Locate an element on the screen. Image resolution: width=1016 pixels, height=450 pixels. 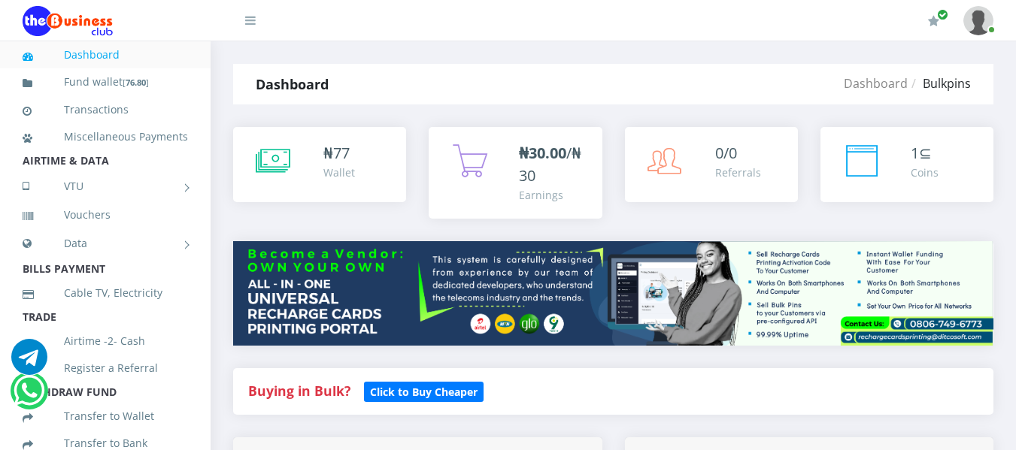
a: Click to Buy Cheaper is located at coordinates (423, 391).